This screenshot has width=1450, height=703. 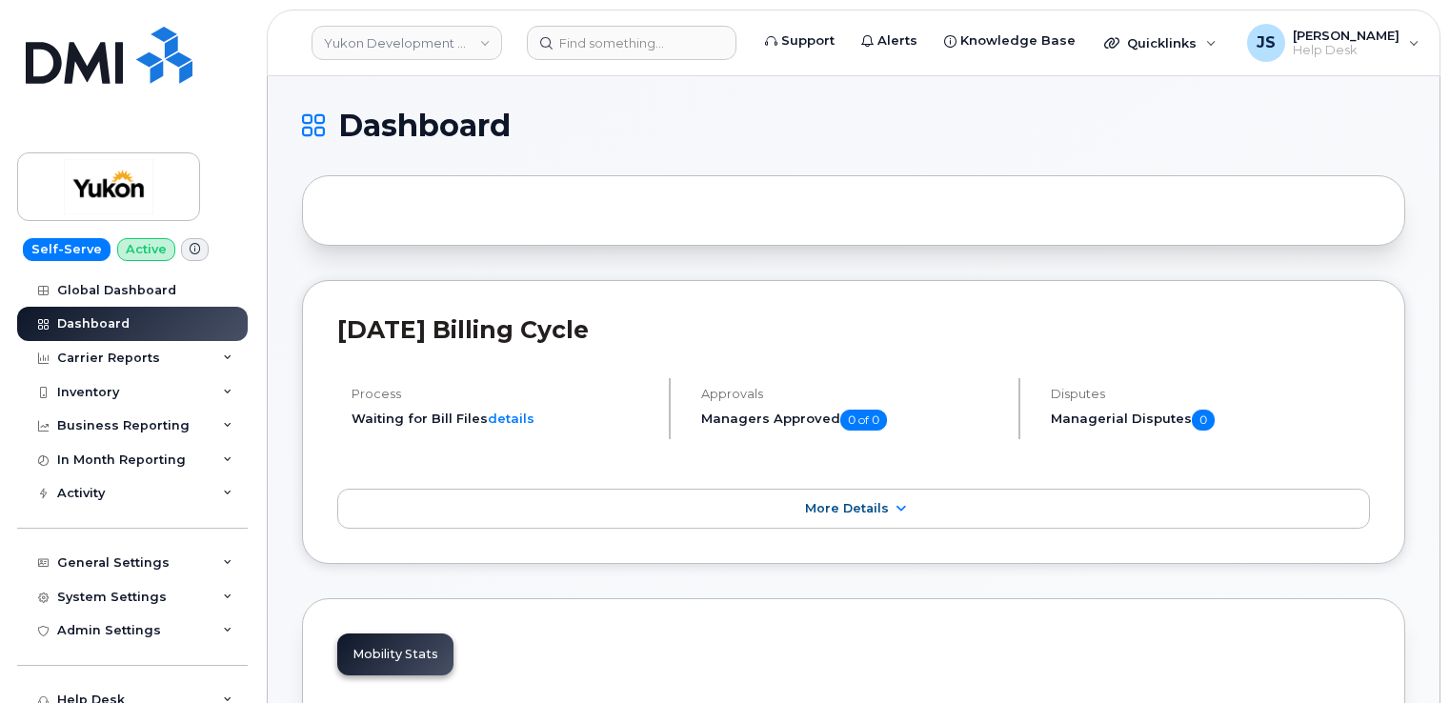 What do you see at coordinates (424, 126) in the screenshot?
I see `span: Dashboard` at bounding box center [424, 126].